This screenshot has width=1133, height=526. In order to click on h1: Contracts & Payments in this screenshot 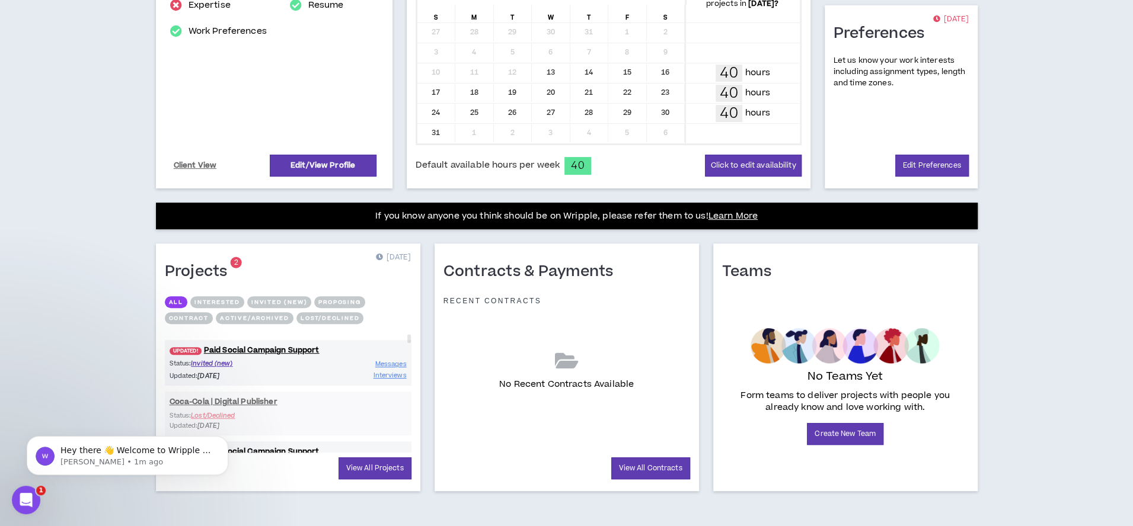, I will do `click(533, 272)`.